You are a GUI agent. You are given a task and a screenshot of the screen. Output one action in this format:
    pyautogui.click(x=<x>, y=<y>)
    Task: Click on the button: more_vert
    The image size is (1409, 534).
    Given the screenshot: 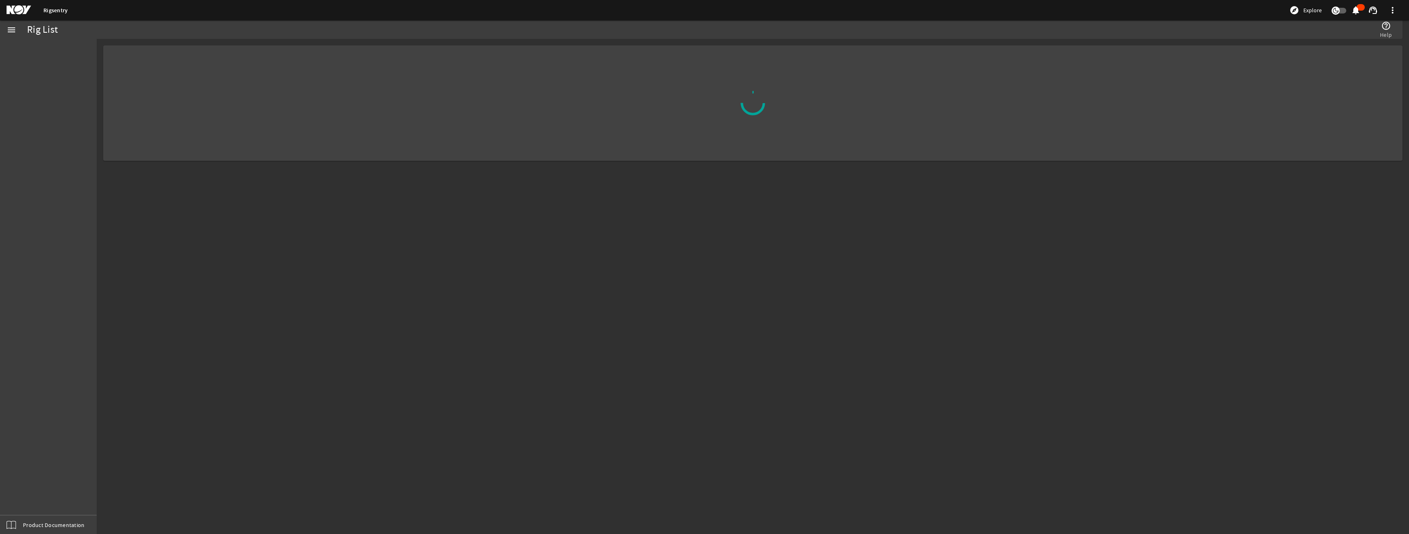 What is the action you would take?
    pyautogui.click(x=1392, y=10)
    